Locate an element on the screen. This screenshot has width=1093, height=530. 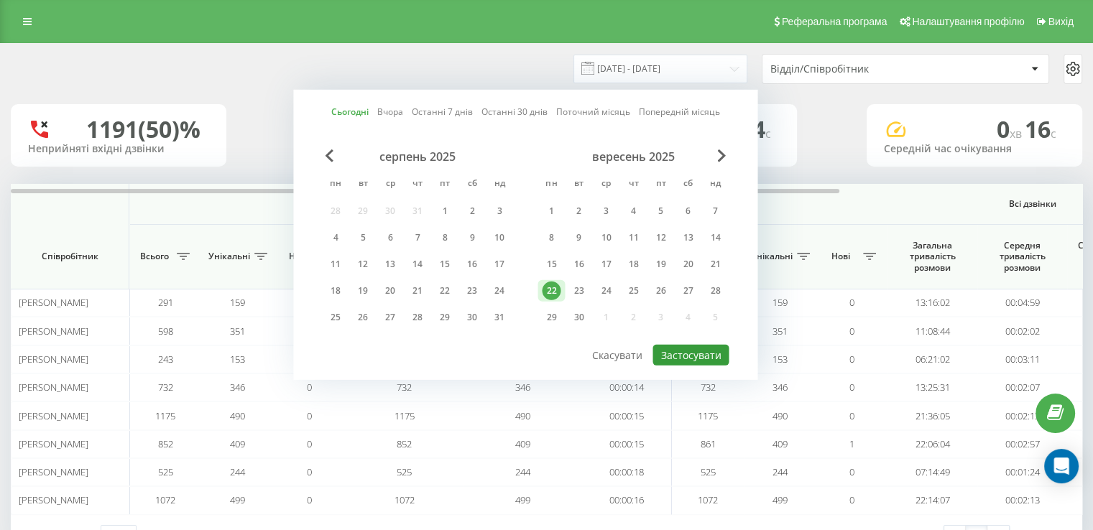
div: 24 is located at coordinates (606, 291).